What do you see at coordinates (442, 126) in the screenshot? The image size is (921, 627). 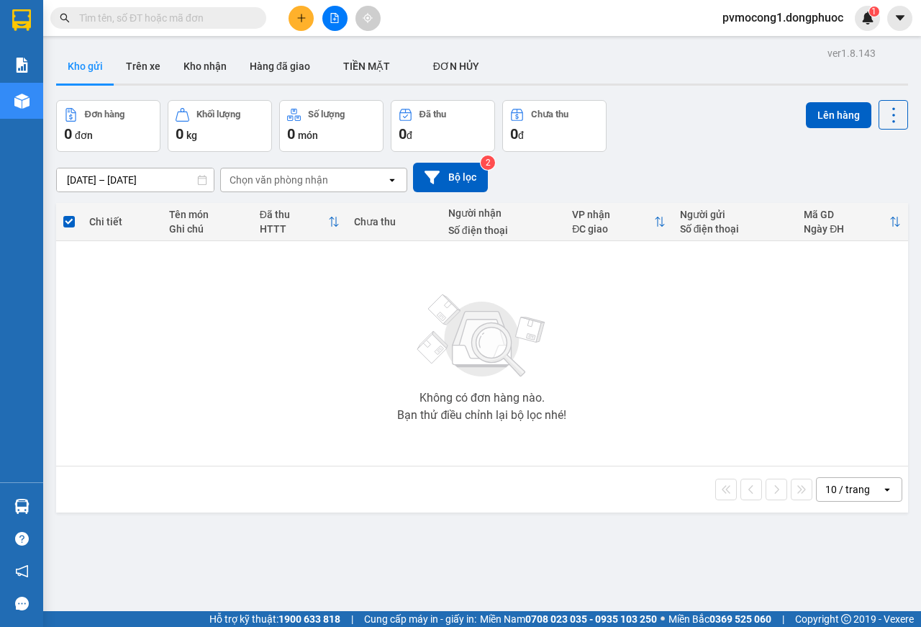 I see `button: Đã thu0đ` at bounding box center [442, 126].